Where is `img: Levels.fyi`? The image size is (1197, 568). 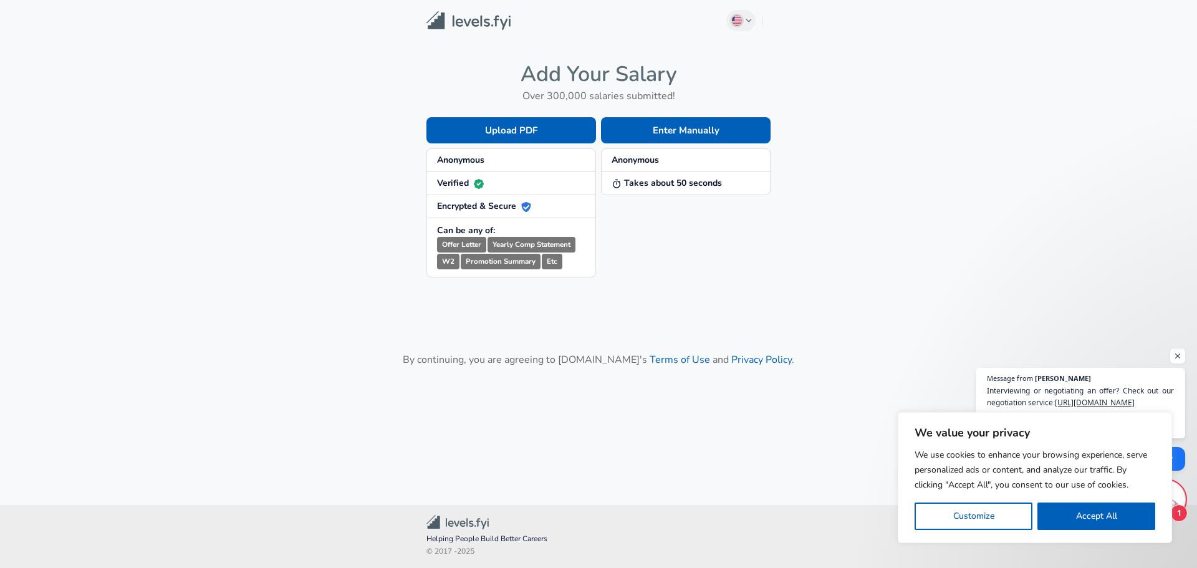
img: Levels.fyi is located at coordinates (468, 21).